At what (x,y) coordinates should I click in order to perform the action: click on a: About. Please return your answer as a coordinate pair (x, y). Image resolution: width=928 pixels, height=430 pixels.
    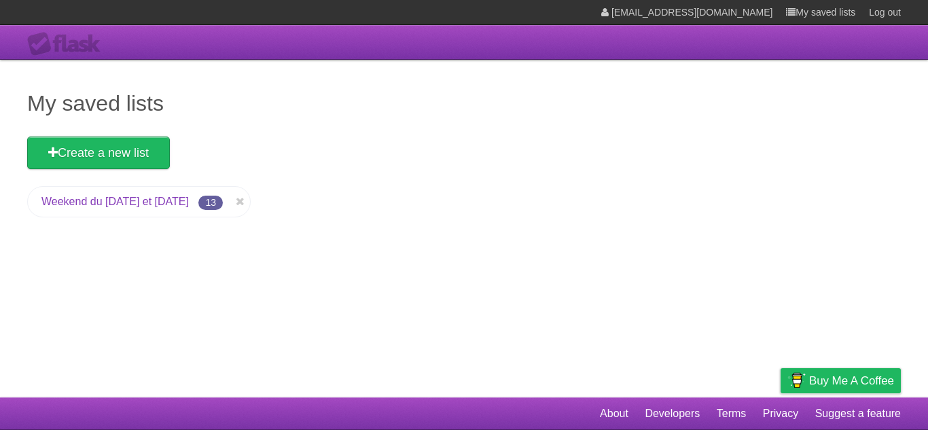
    Looking at the image, I should click on (614, 414).